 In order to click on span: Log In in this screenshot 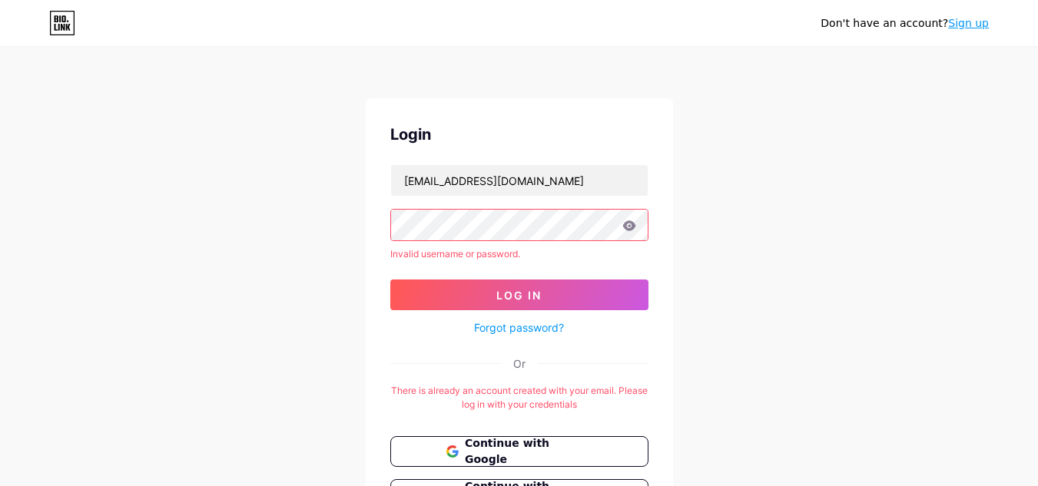, I will do `click(519, 295)`.